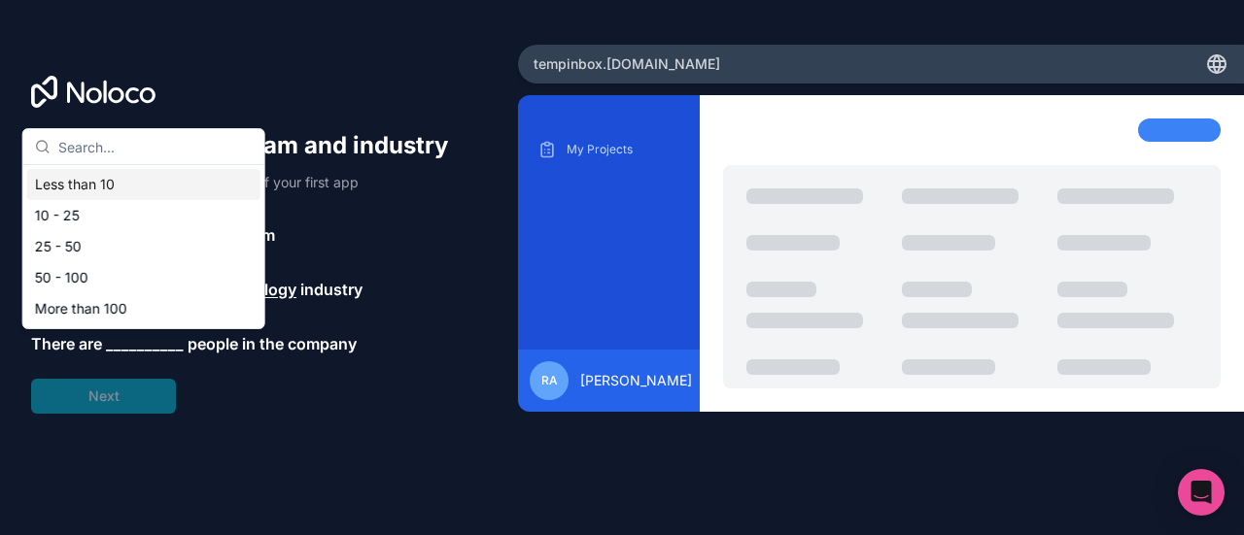  What do you see at coordinates (144, 216) in the screenshot?
I see `div: 10 - 25` at bounding box center [144, 216].